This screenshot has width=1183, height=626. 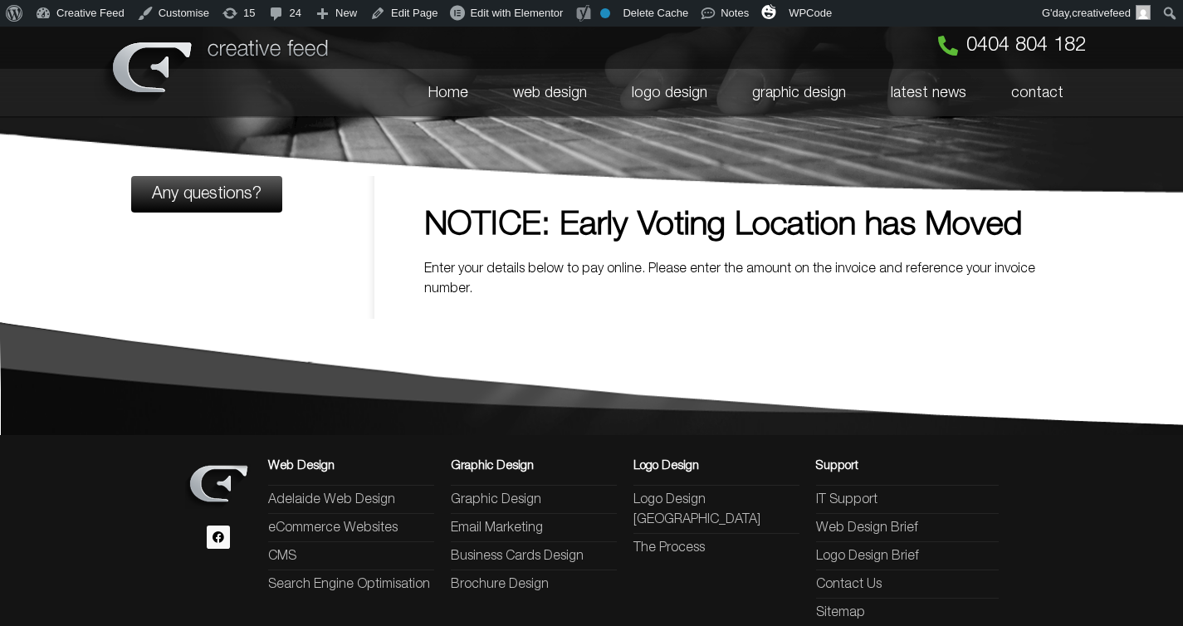 I want to click on span: Brochure Design, so click(x=500, y=584).